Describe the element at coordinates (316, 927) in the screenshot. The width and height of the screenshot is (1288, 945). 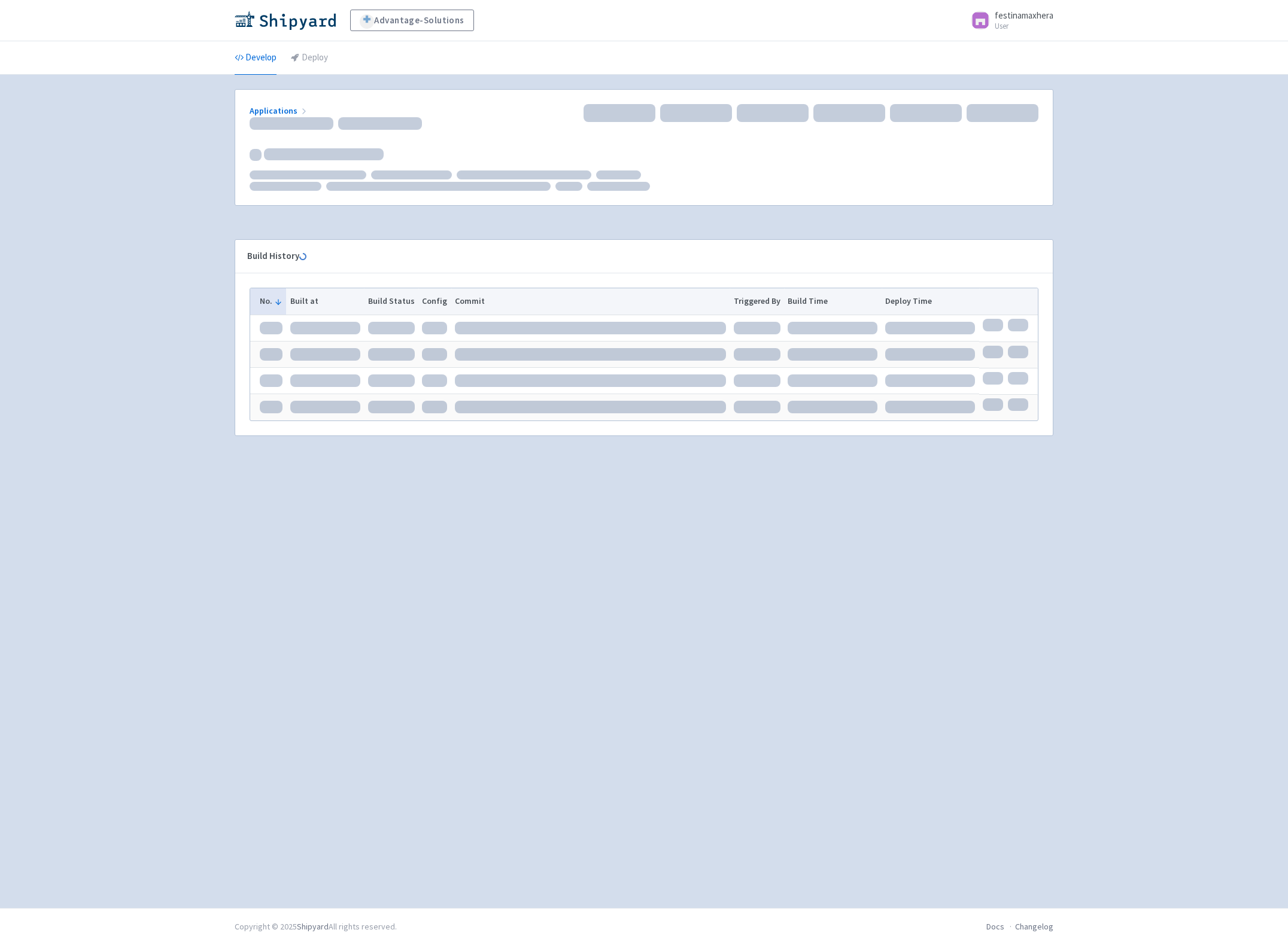
I see `div: Copyright © 2025 All rights reserved.` at that location.